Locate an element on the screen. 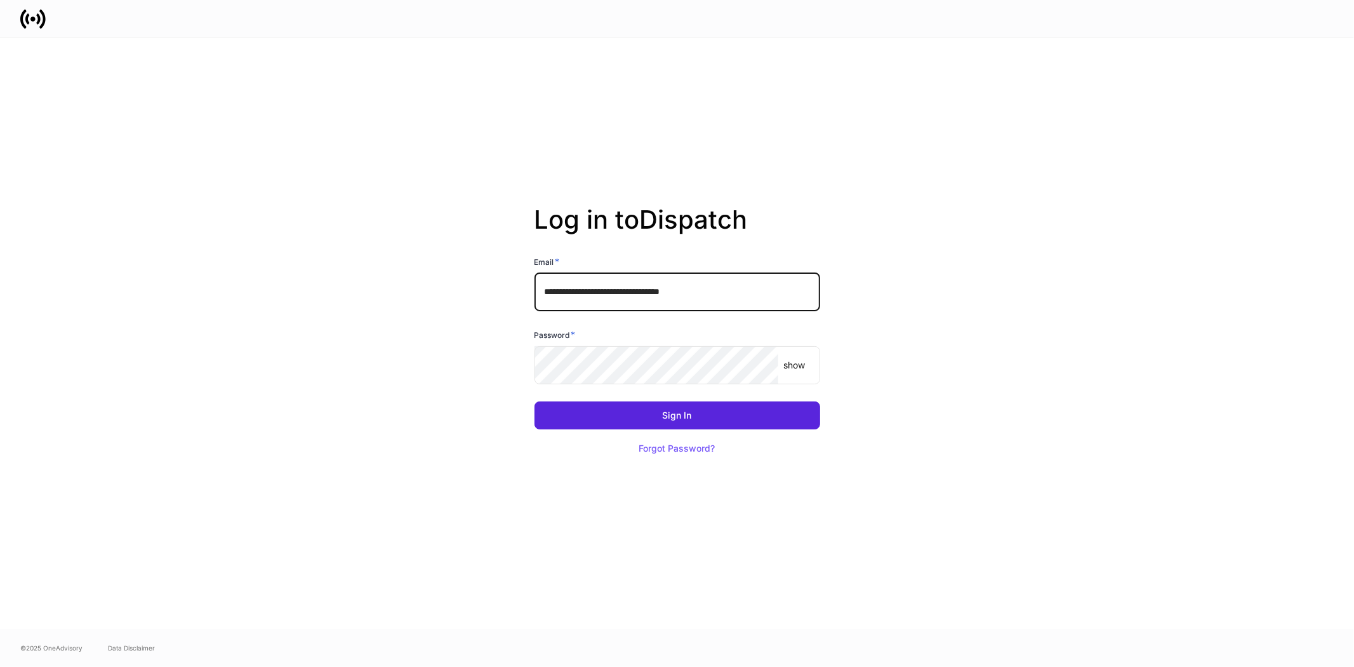 This screenshot has height=667, width=1354. a: Data Disclaimer is located at coordinates (131, 648).